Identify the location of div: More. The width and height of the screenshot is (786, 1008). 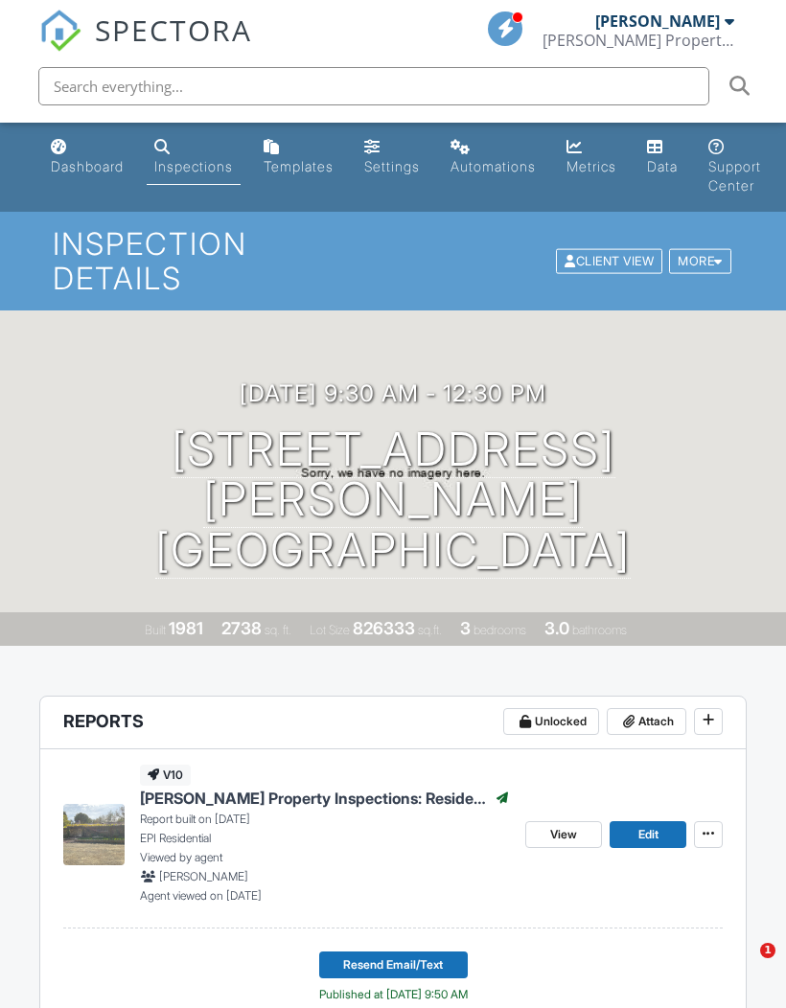
(700, 261).